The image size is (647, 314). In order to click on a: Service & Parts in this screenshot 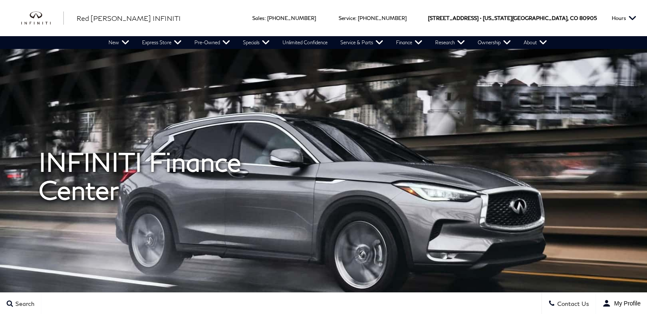, I will do `click(362, 43)`.